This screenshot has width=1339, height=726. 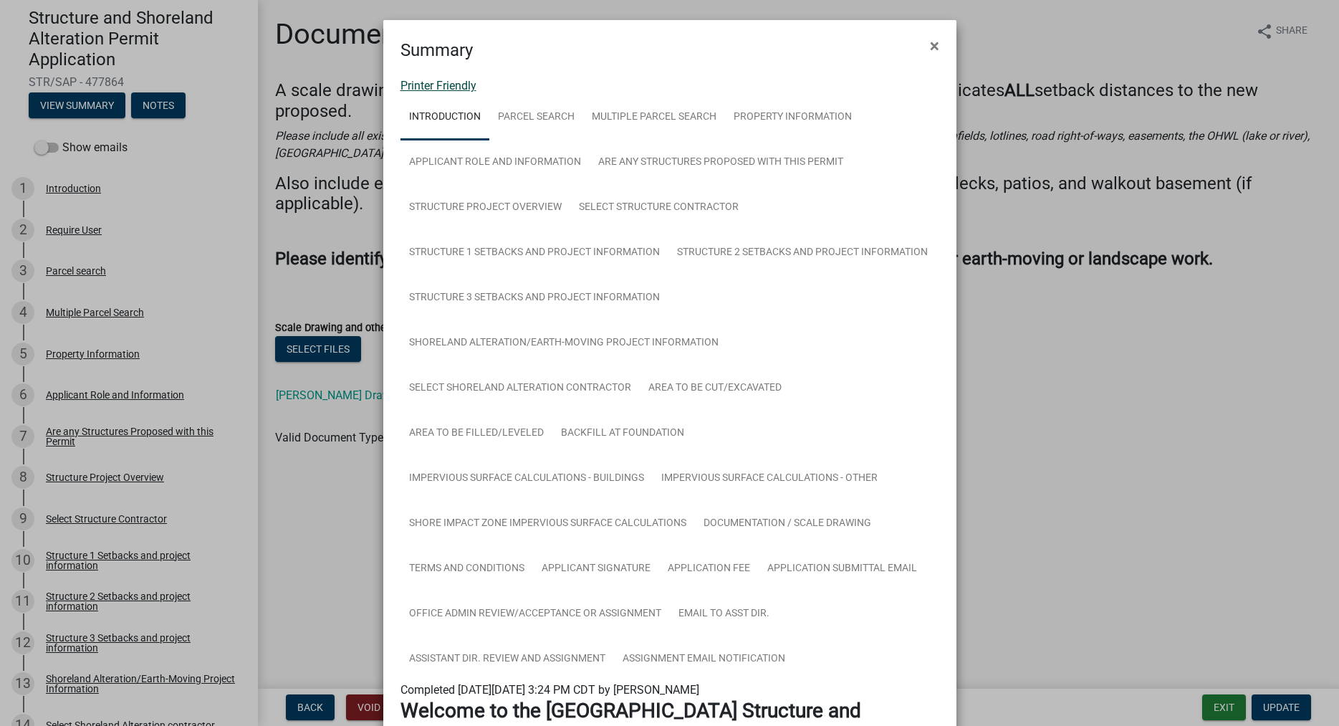 What do you see at coordinates (715, 388) in the screenshot?
I see `a: Area to be Cut/Excavated` at bounding box center [715, 388].